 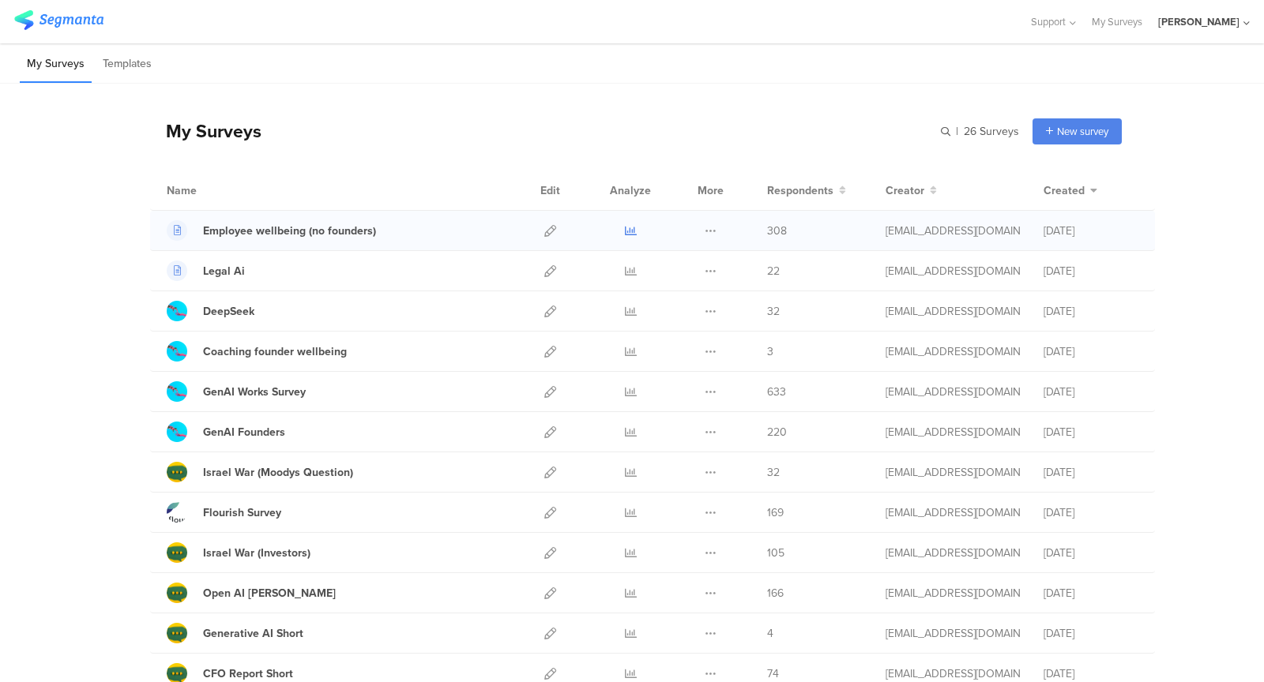 I want to click on li: Templates, so click(x=127, y=64).